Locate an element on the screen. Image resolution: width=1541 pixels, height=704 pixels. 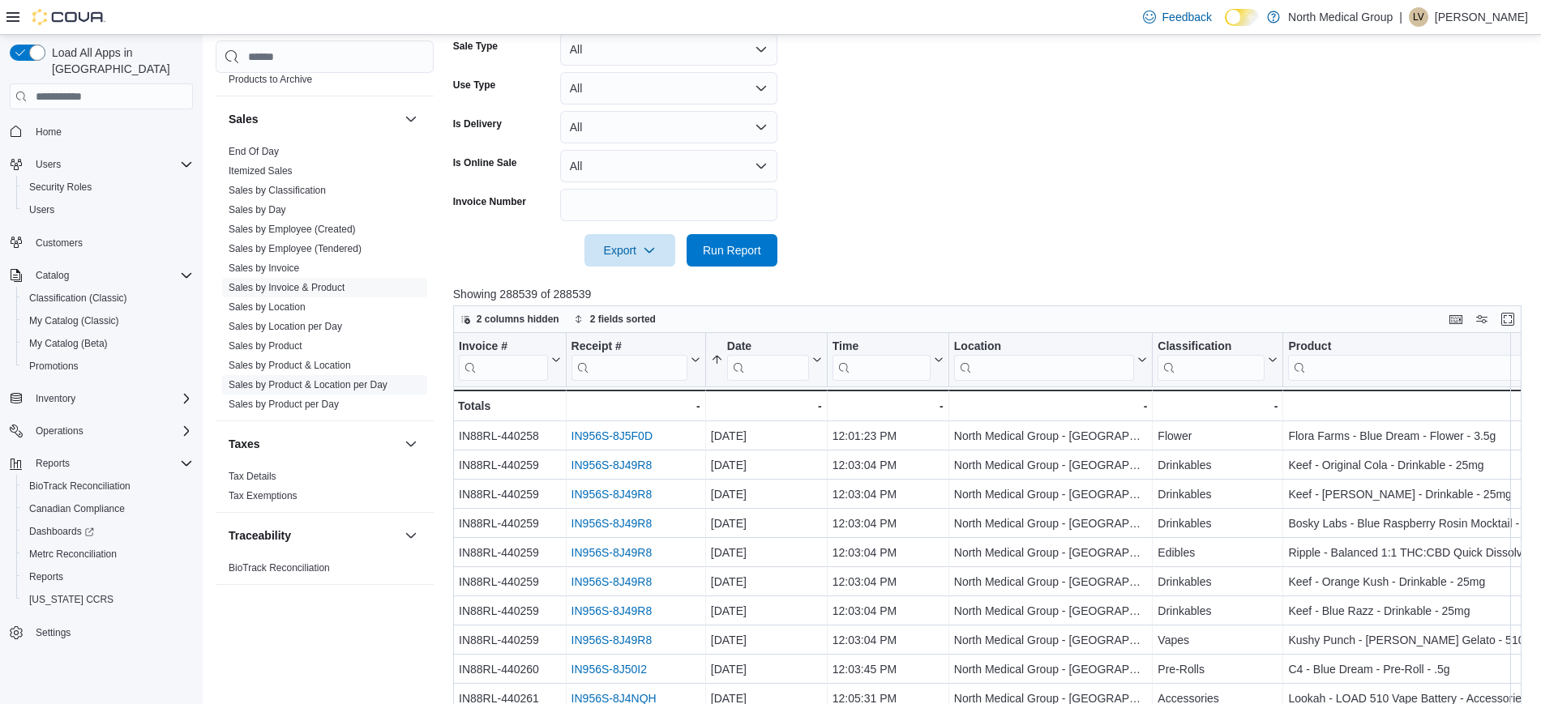
span: Sales by Location per Day is located at coordinates (285, 327).